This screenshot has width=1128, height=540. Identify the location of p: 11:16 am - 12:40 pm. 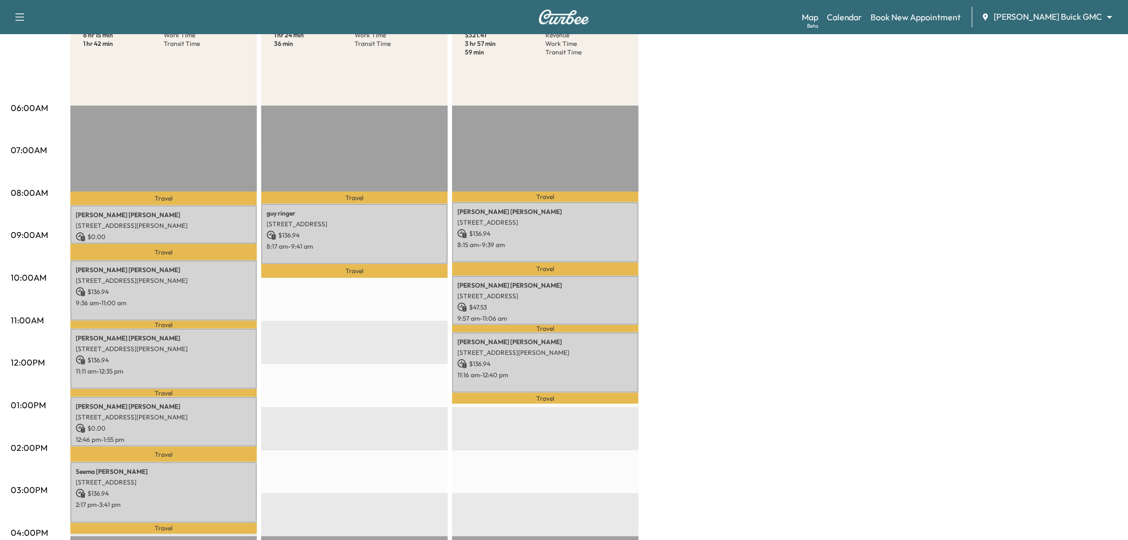
(545, 375).